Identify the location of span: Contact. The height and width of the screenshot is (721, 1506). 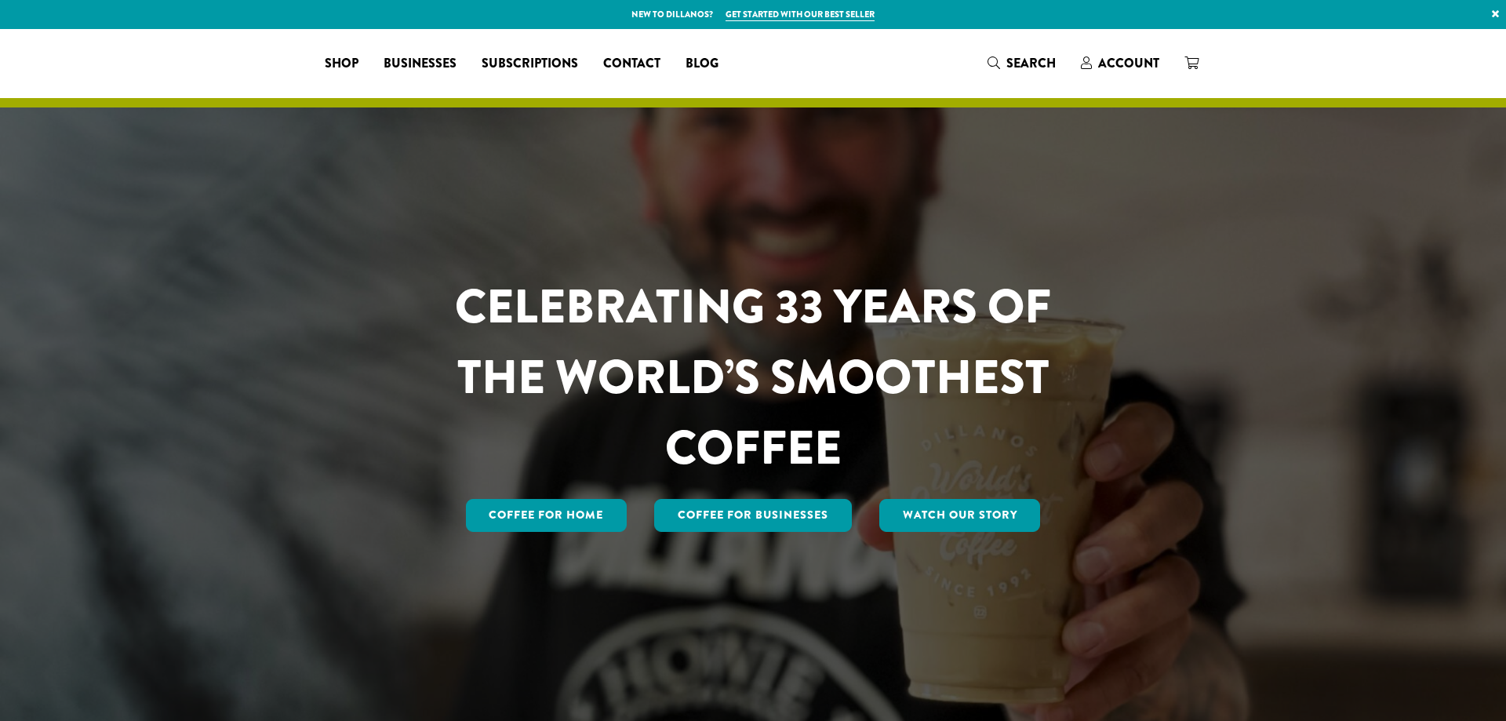
(632, 64).